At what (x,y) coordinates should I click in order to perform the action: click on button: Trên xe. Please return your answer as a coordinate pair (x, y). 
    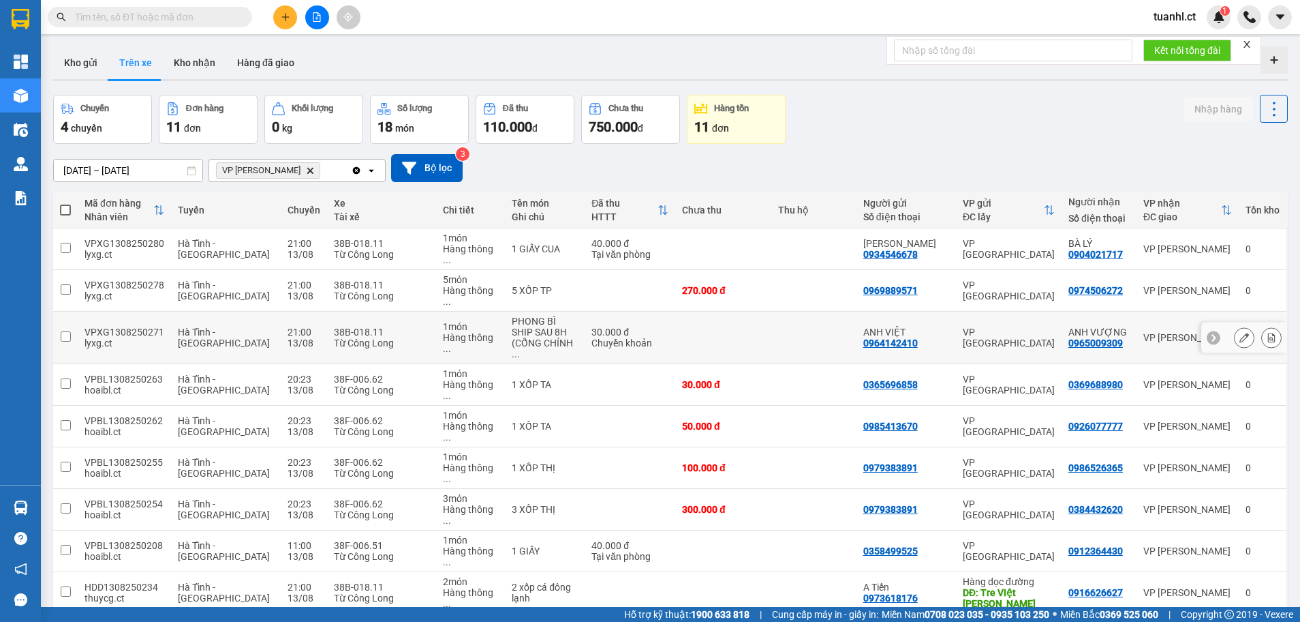
    Looking at the image, I should click on (136, 63).